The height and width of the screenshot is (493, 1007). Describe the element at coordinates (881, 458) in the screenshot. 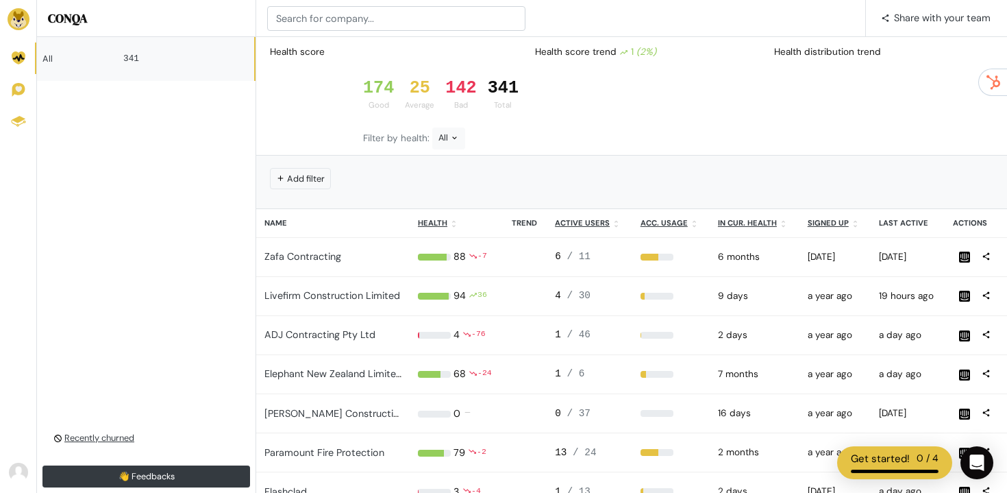

I see `div: Get started!` at that location.